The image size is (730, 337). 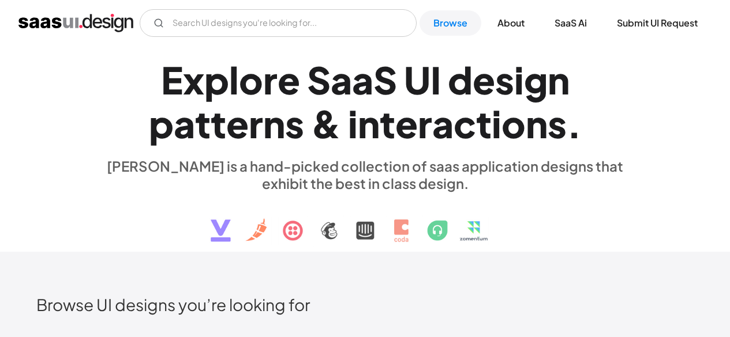 What do you see at coordinates (365, 102) in the screenshot?
I see `h1: Explore SaaS UI design patterns & interactions.` at bounding box center [365, 102].